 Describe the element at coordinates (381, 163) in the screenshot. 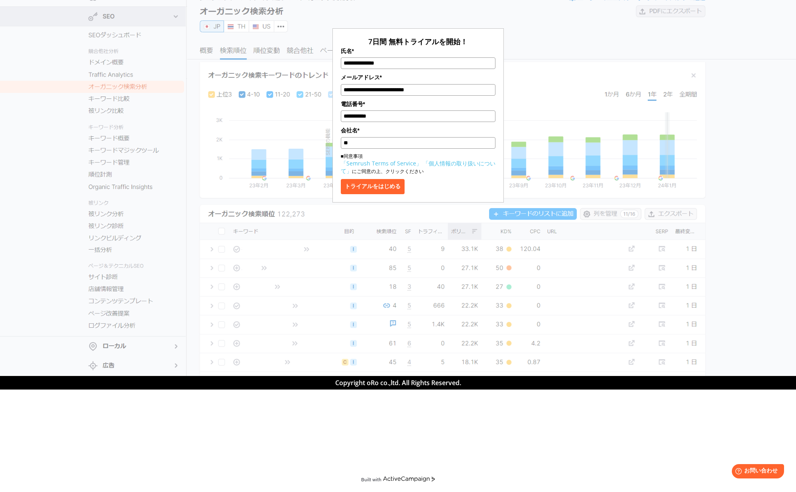

I see `a: 「Semrush Terms of Service」` at that location.